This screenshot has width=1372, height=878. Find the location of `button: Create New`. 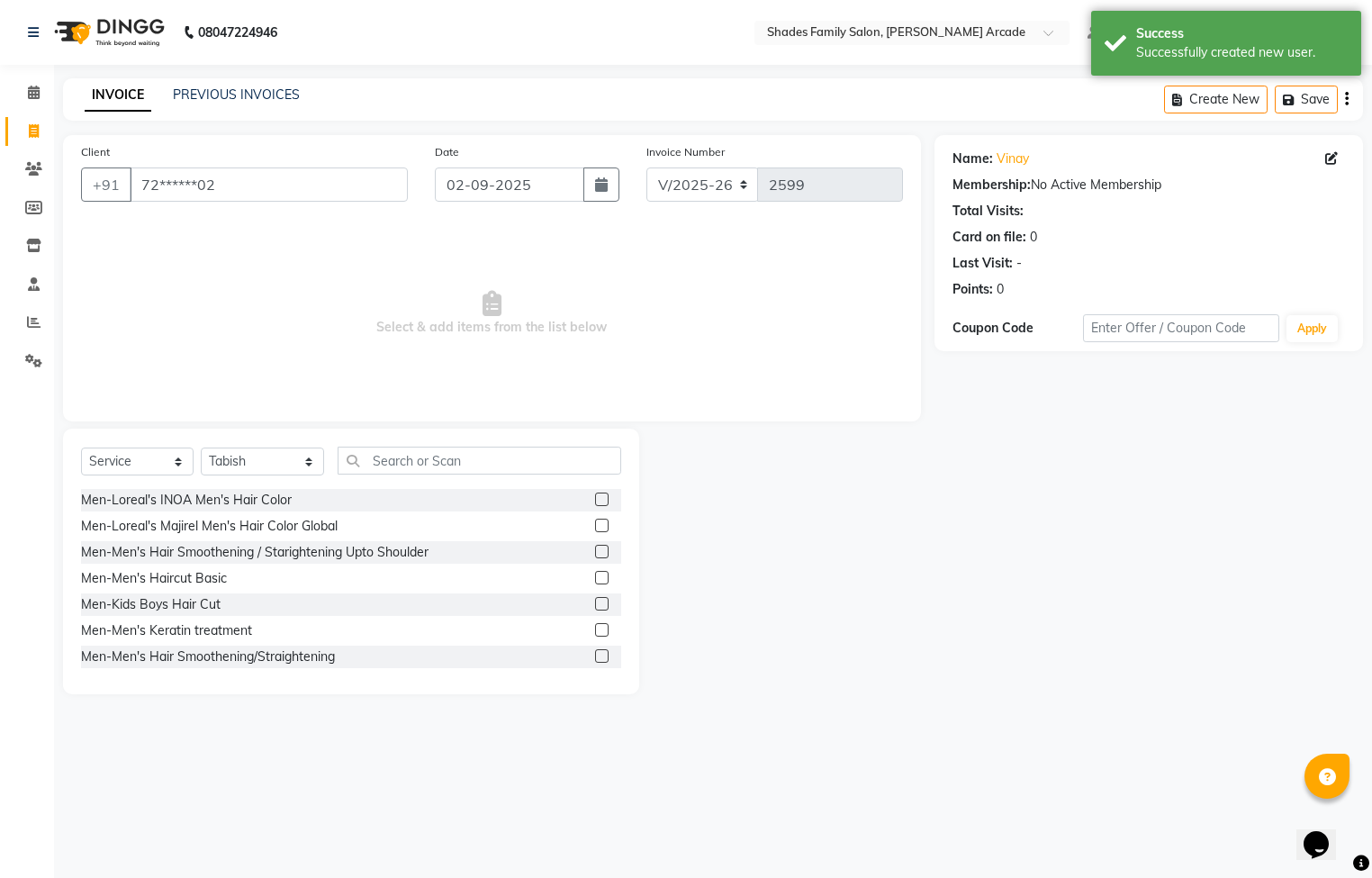

button: Create New is located at coordinates (1216, 99).